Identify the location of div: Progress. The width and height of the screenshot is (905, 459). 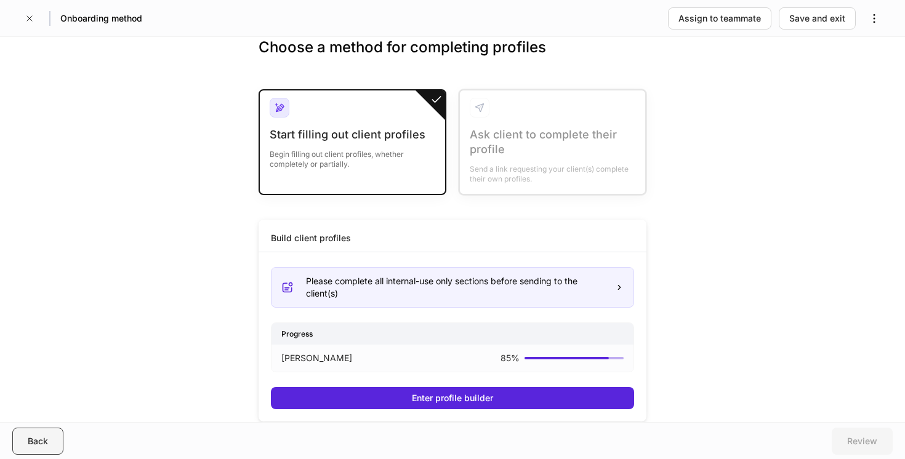
(452, 334).